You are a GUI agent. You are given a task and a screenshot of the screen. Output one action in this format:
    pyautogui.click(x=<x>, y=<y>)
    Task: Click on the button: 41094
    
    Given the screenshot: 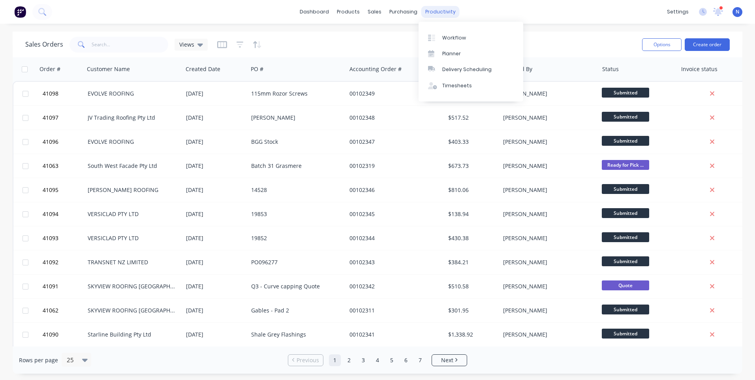 What is the action you would take?
    pyautogui.click(x=64, y=214)
    